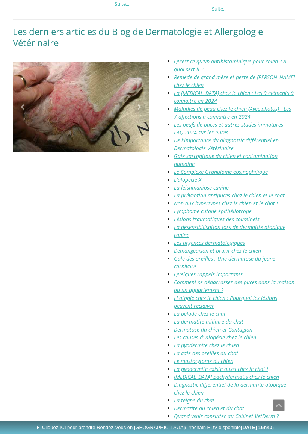 This screenshot has height=434, width=308. I want to click on span: Défiler vers le haut, so click(279, 406).